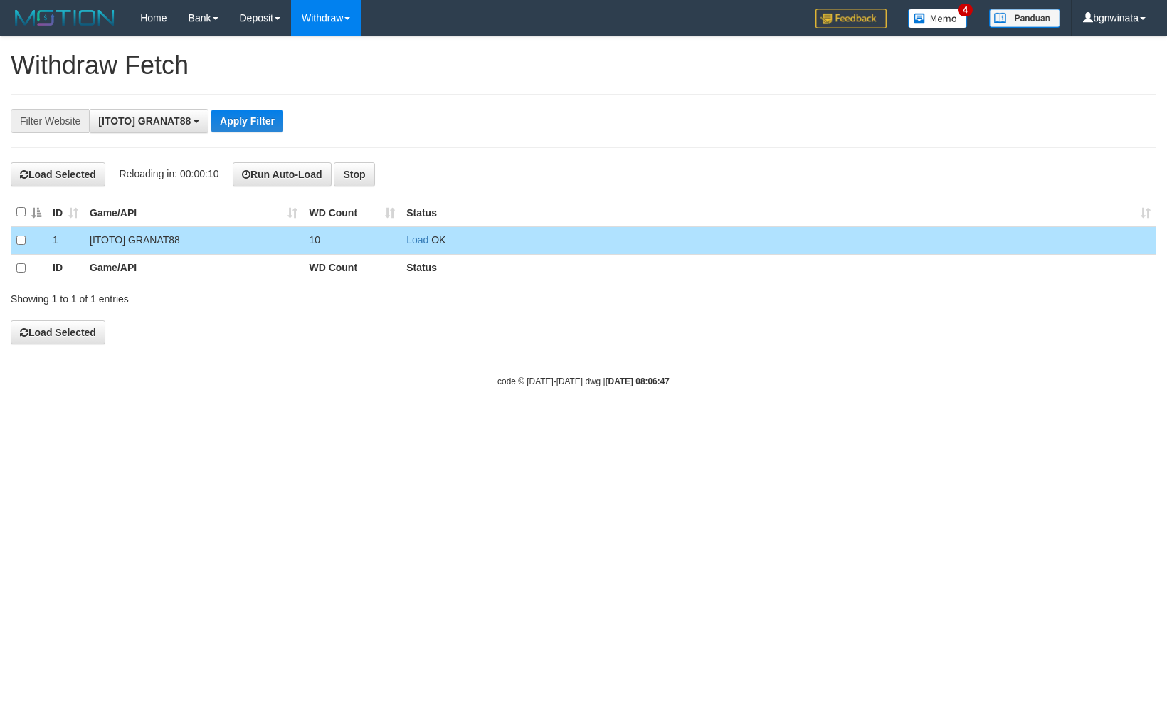  Describe the element at coordinates (583, 65) in the screenshot. I see `h1: Withdraw Fetch` at that location.